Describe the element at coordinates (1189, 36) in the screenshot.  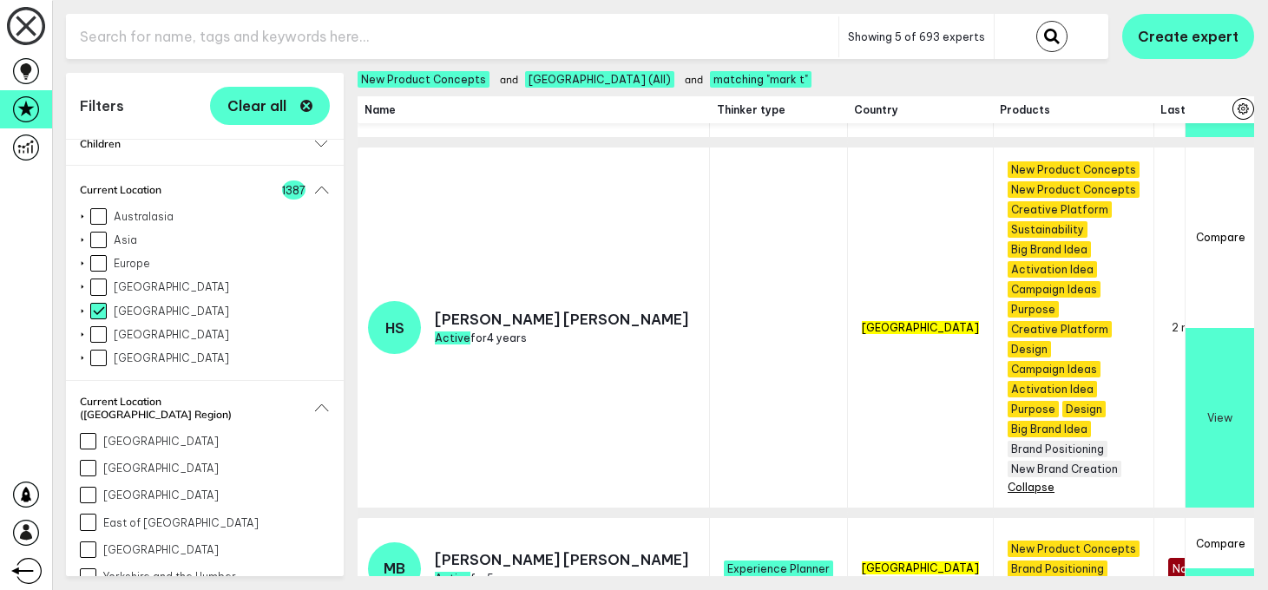
I see `span: Create expert` at that location.